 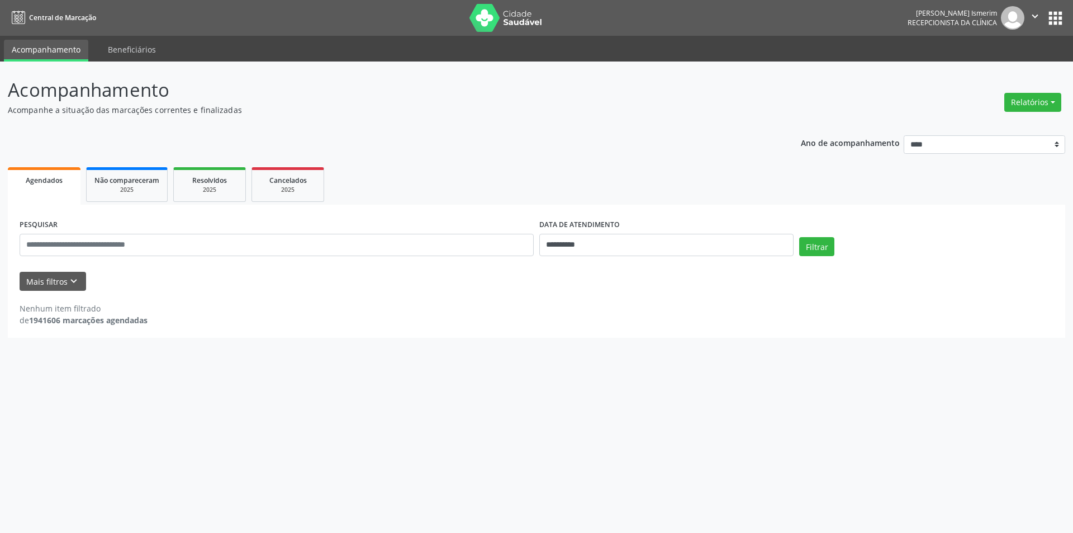 What do you see at coordinates (53, 281) in the screenshot?
I see `button: Mais filtroskeyboard_arrow_down` at bounding box center [53, 281].